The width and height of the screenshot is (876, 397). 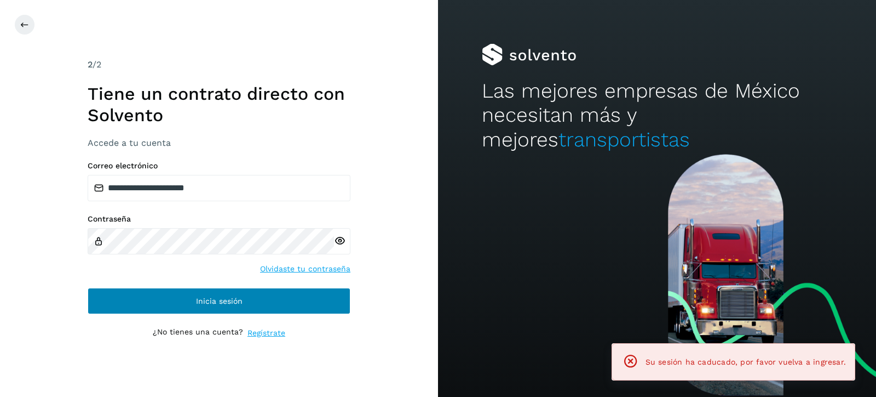 What do you see at coordinates (624, 139) in the screenshot?
I see `span: transportistas` at bounding box center [624, 139].